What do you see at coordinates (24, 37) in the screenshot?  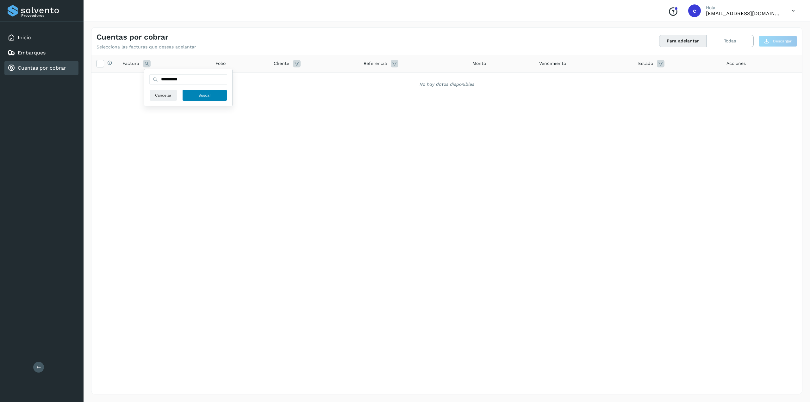 I see `a: Inicio` at bounding box center [24, 37].